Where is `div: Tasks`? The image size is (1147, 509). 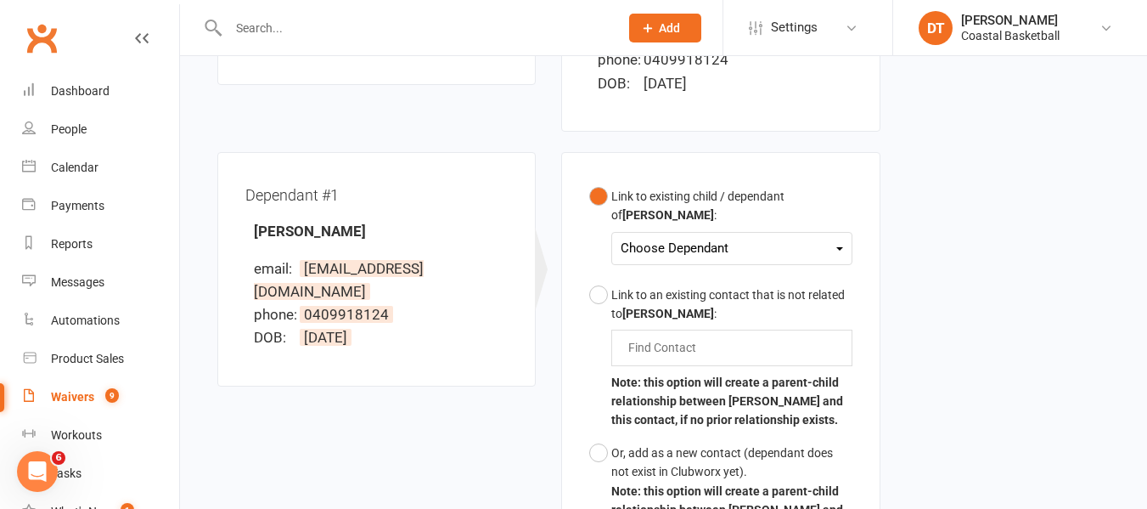 div: Tasks is located at coordinates (66, 473).